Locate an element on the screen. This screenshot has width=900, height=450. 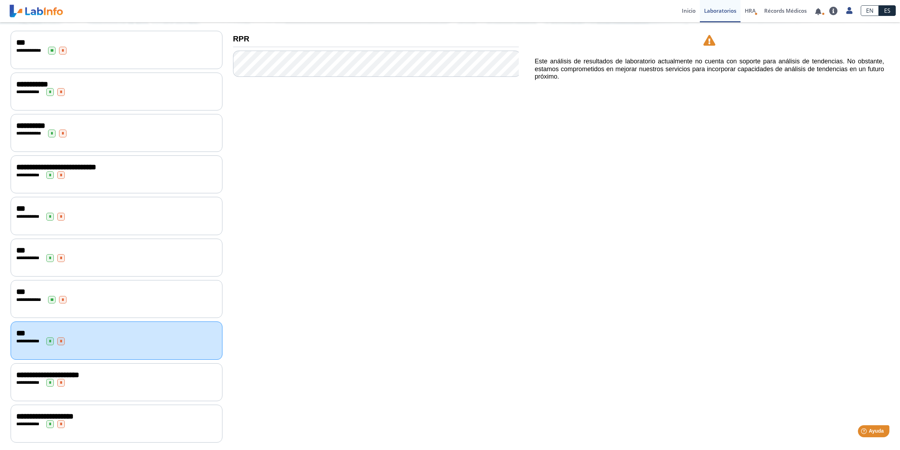
h5: Este análisis de resultados de laboratorio actualmente no cuenta con soporte para análisis de ten... is located at coordinates (709, 69).